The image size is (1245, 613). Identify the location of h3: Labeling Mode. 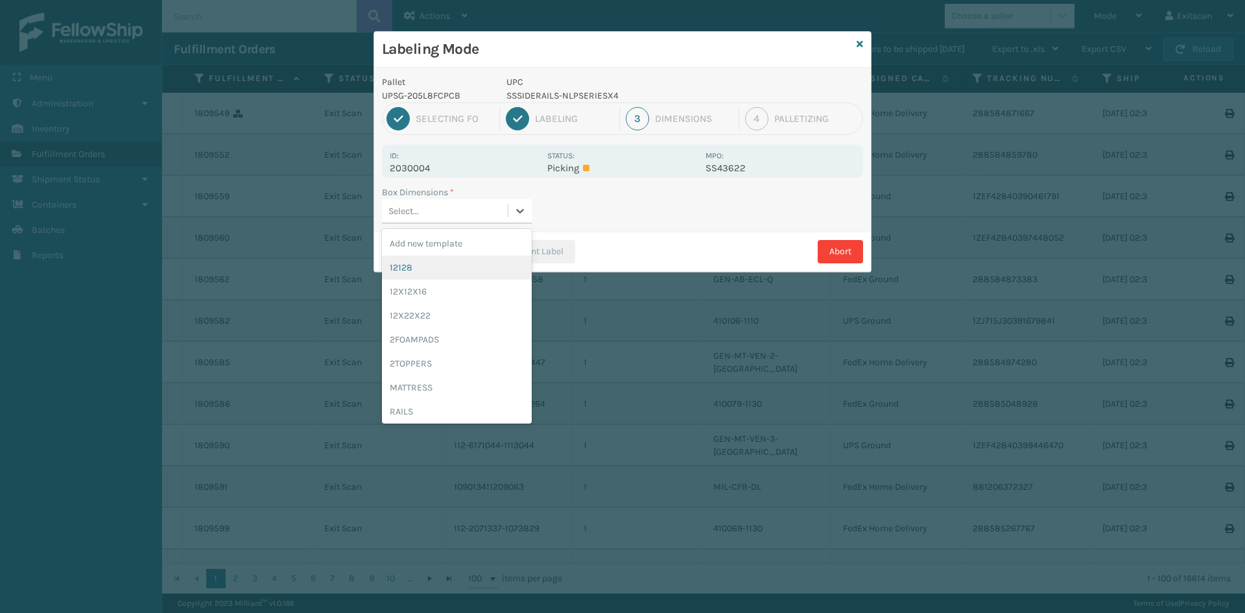
(617, 49).